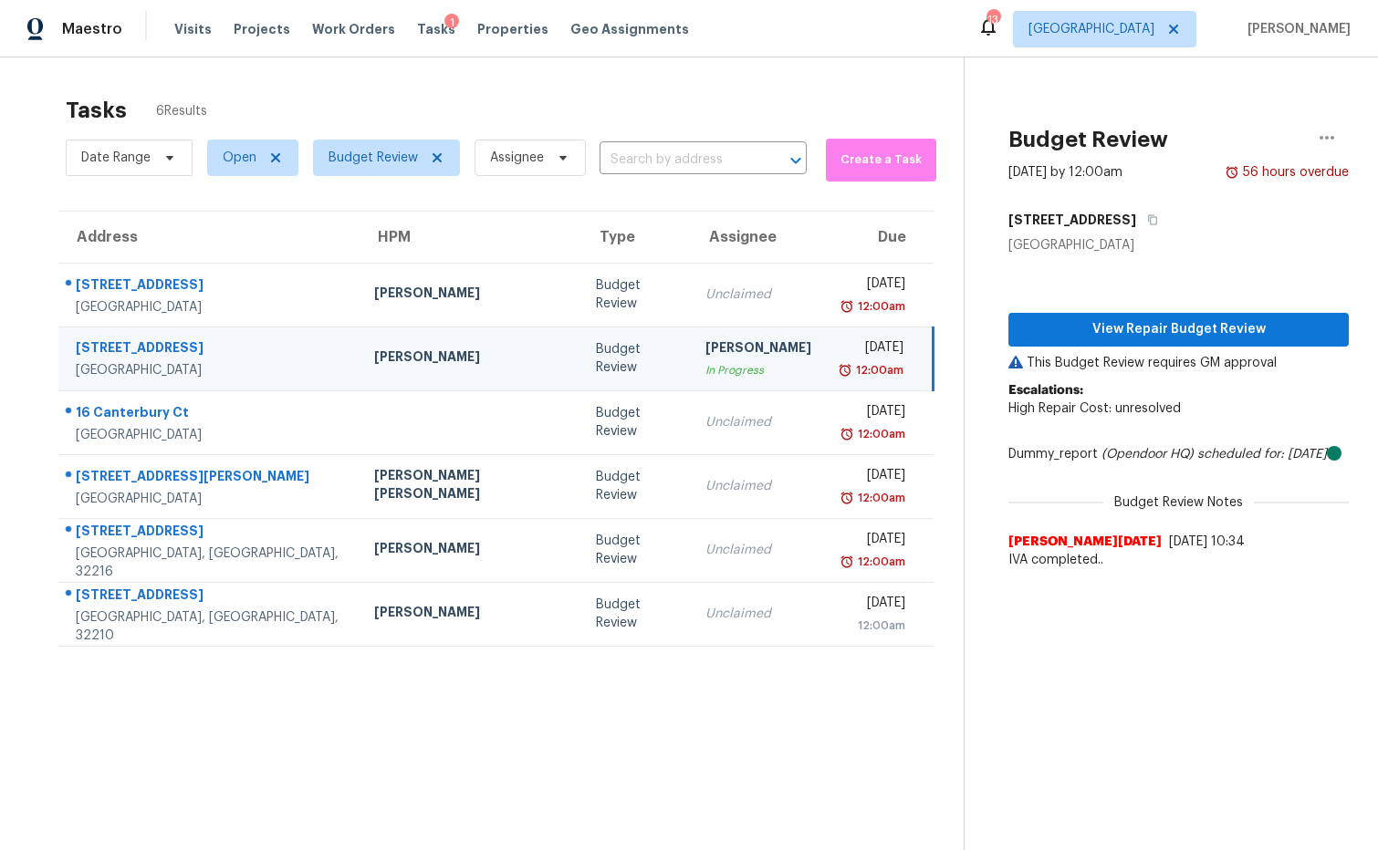 Image resolution: width=1378 pixels, height=850 pixels. Describe the element at coordinates (758, 237) in the screenshot. I see `th: Assignee` at that location.